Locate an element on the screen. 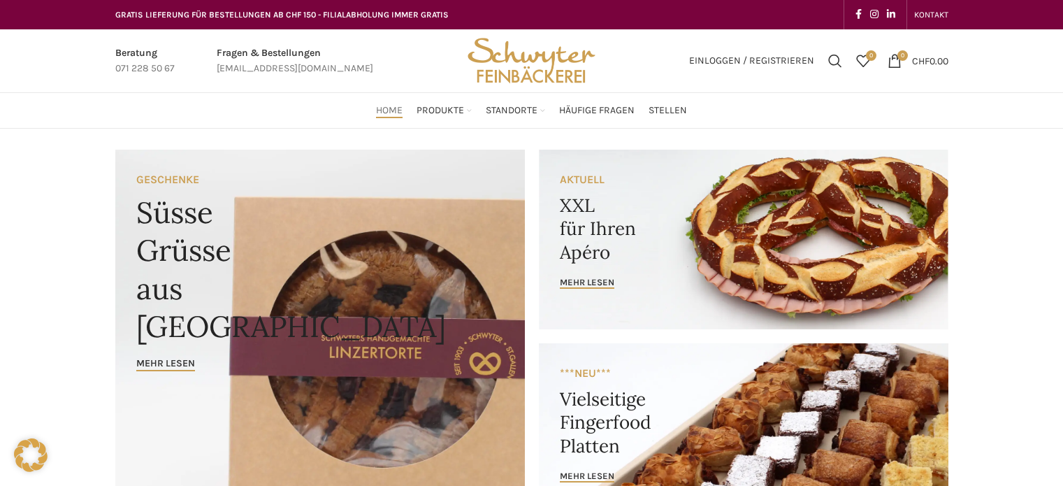 This screenshot has width=1063, height=486. span: Stellen is located at coordinates (668, 110).